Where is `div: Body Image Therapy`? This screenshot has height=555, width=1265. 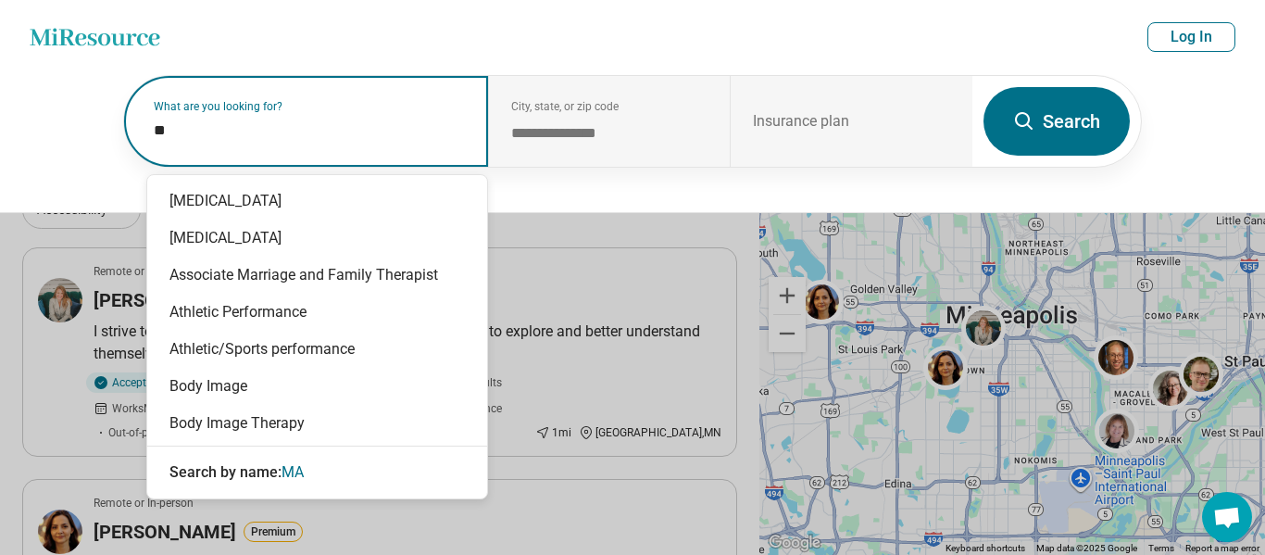 div: Body Image Therapy is located at coordinates (317, 423).